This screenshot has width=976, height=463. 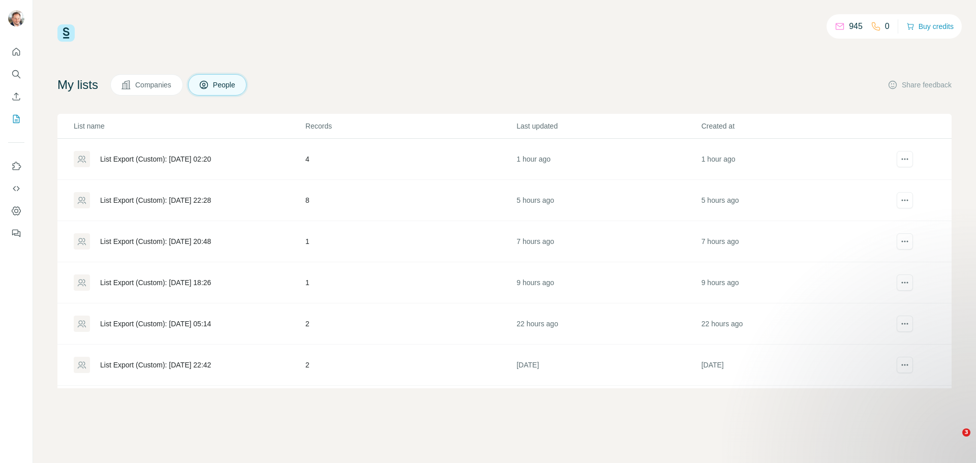 I want to click on img: Surfe Logo, so click(x=66, y=33).